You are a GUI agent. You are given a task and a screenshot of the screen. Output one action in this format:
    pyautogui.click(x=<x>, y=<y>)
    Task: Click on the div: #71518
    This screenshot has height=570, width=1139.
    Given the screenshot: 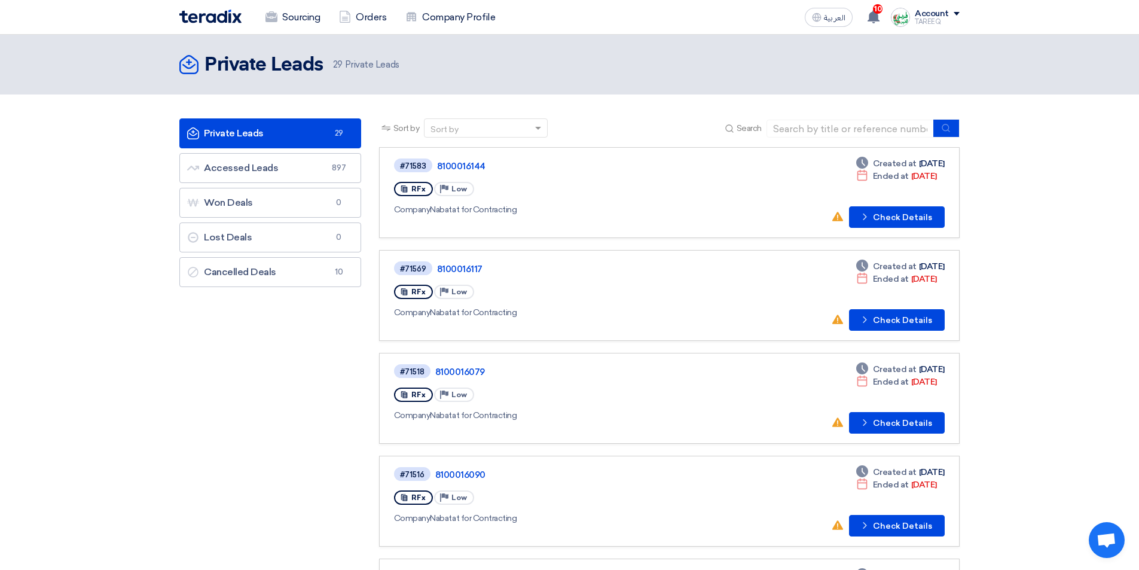 What is the action you would take?
    pyautogui.click(x=412, y=371)
    